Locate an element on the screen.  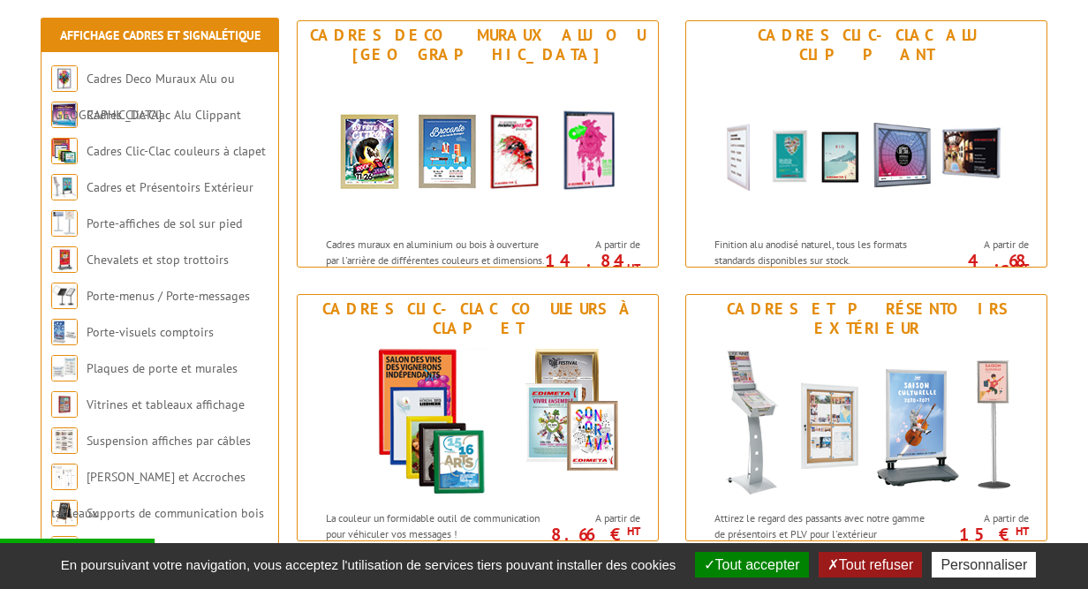
a: Cadres et Présentoirs Extérieur Cadres et Présentoirs Extérieur Attirez le regard des passants av... is located at coordinates (866, 418).